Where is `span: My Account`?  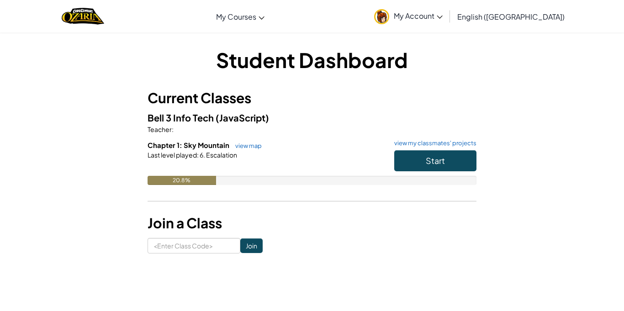
span: My Account is located at coordinates (418, 16).